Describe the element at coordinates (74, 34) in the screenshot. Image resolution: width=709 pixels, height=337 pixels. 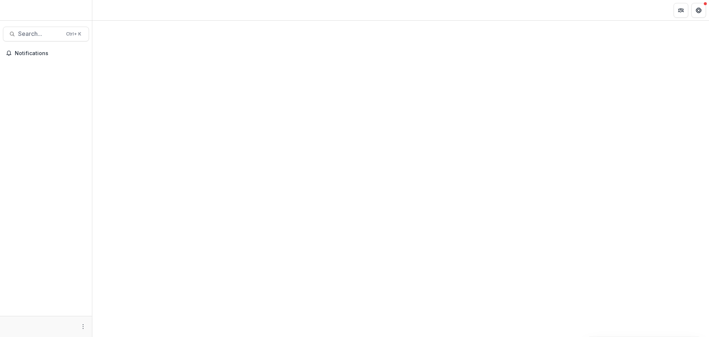
I see `div: Ctrl + K` at that location.